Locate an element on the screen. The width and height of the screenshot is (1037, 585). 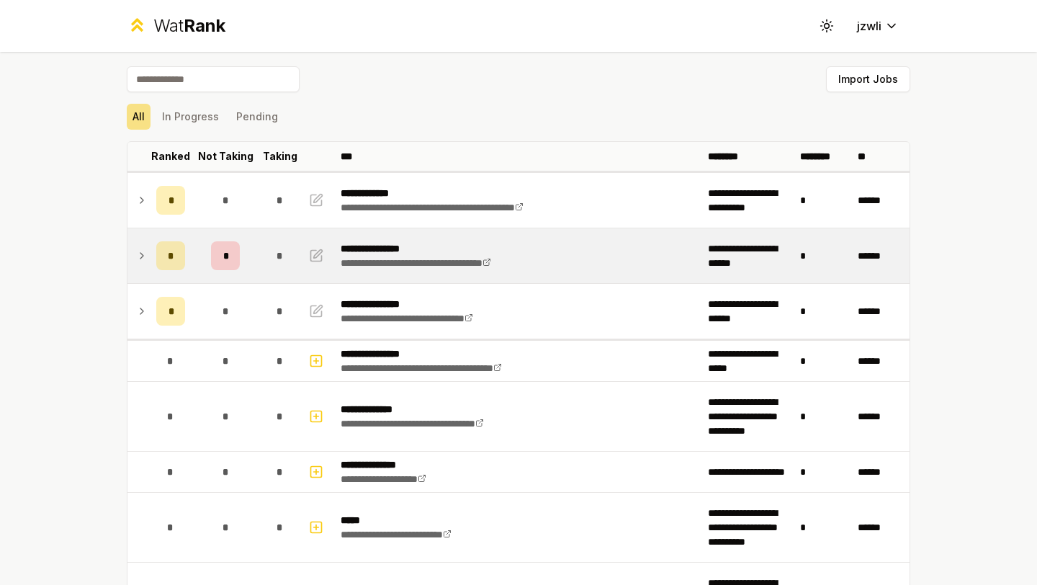
p: Ranked is located at coordinates (171, 156).